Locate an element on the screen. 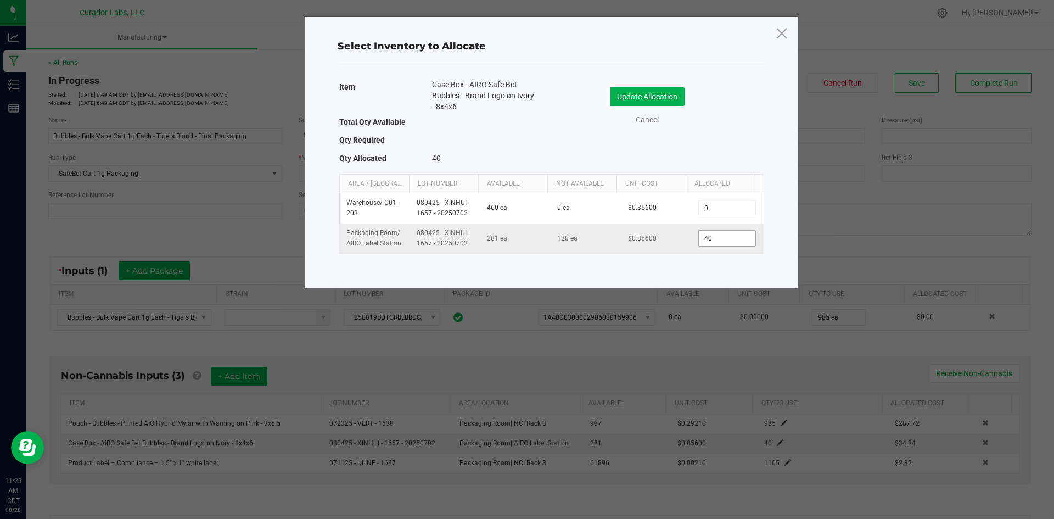  span: Case Box - AIRO Safe Bet Bubbles - Brand Logo on Ivory - 8x4x6 is located at coordinates (483, 96).